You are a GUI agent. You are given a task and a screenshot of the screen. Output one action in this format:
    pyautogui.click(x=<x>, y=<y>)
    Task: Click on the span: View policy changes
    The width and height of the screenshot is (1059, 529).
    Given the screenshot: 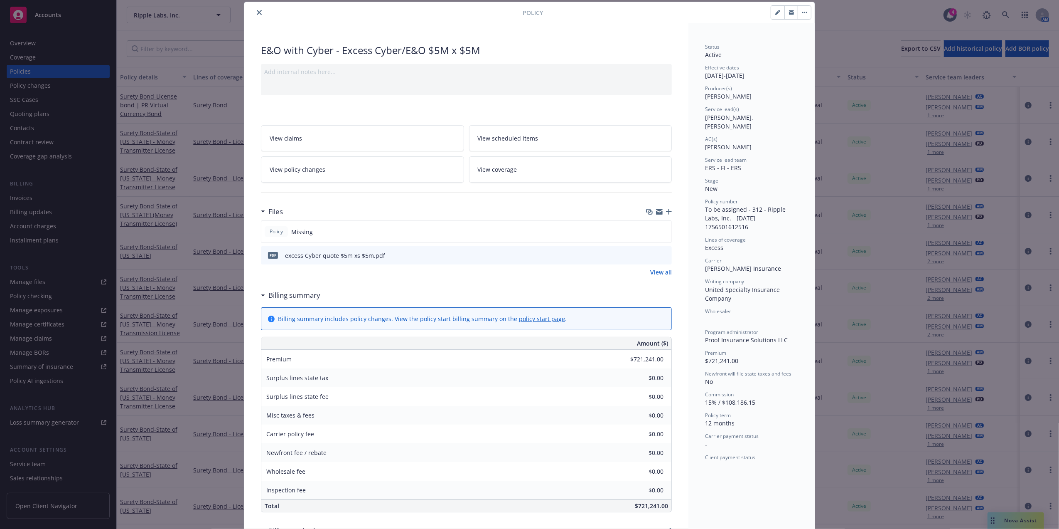 What is the action you would take?
    pyautogui.click(x=298, y=169)
    